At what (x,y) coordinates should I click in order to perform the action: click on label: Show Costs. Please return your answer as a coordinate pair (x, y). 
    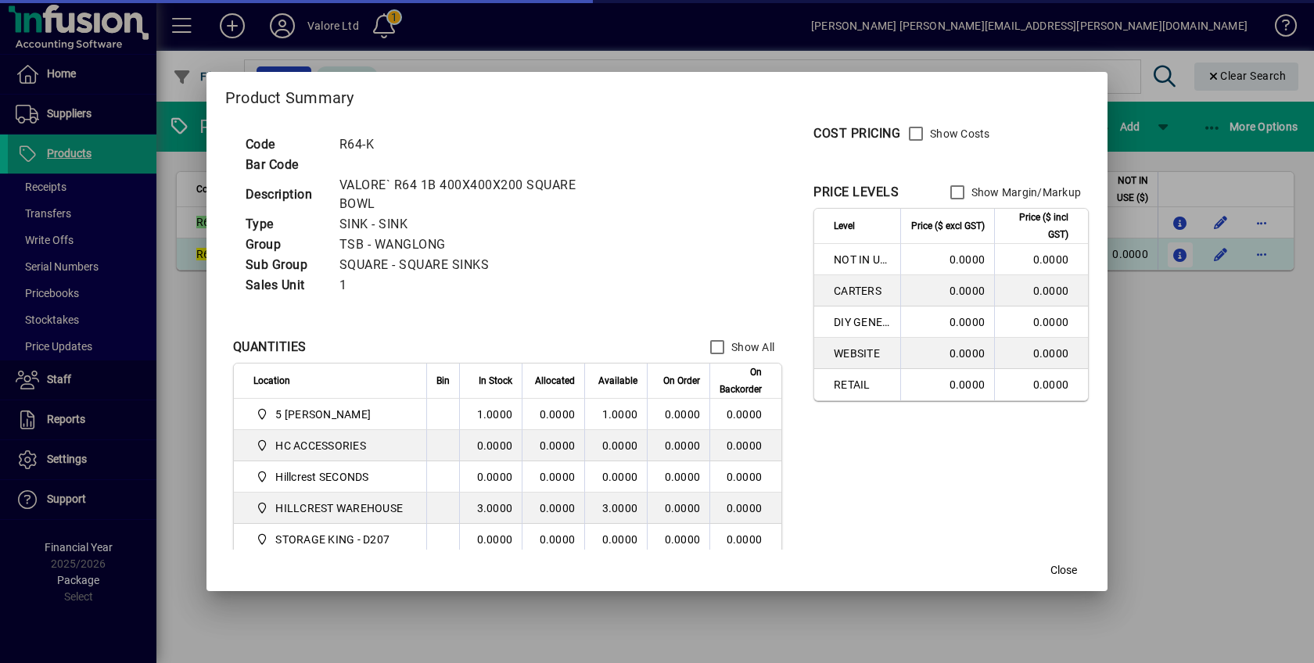
    Looking at the image, I should click on (958, 134).